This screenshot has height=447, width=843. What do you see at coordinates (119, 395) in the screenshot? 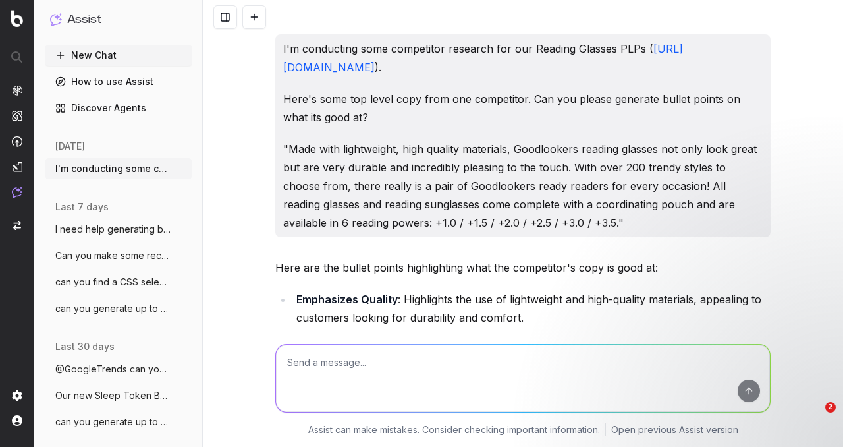
I see `button: Our new Sleep Token Band Tshirts are a m` at bounding box center [119, 395].